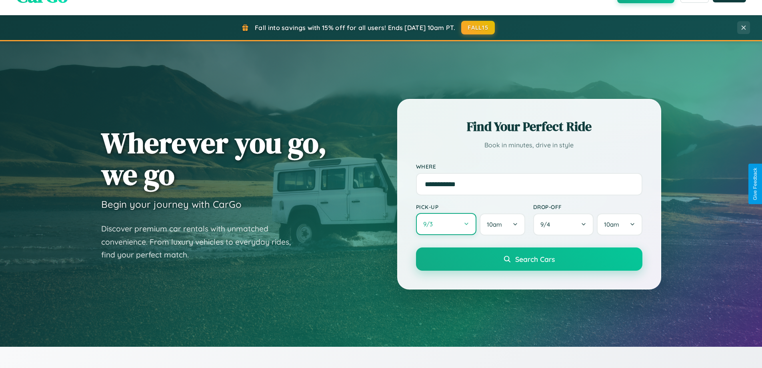 This screenshot has height=368, width=762. What do you see at coordinates (564, 224) in the screenshot?
I see `button: 9/4` at bounding box center [564, 224].